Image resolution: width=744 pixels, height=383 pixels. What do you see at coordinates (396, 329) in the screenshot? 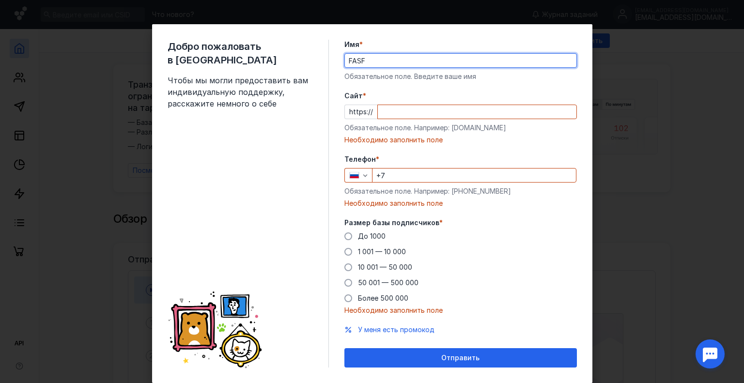
I see `span: У меня есть промокод` at bounding box center [396, 329].